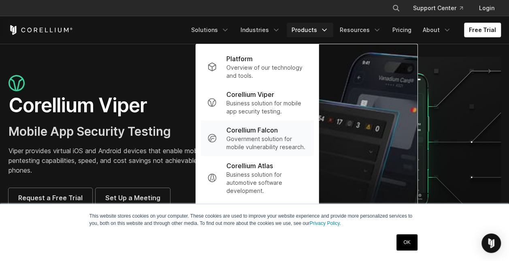 Image resolution: width=509 pixels, height=261 pixels. What do you see at coordinates (257, 218) in the screenshot?
I see `a: Corellium Solo Community solution for mobile security discovery.` at bounding box center [257, 218].